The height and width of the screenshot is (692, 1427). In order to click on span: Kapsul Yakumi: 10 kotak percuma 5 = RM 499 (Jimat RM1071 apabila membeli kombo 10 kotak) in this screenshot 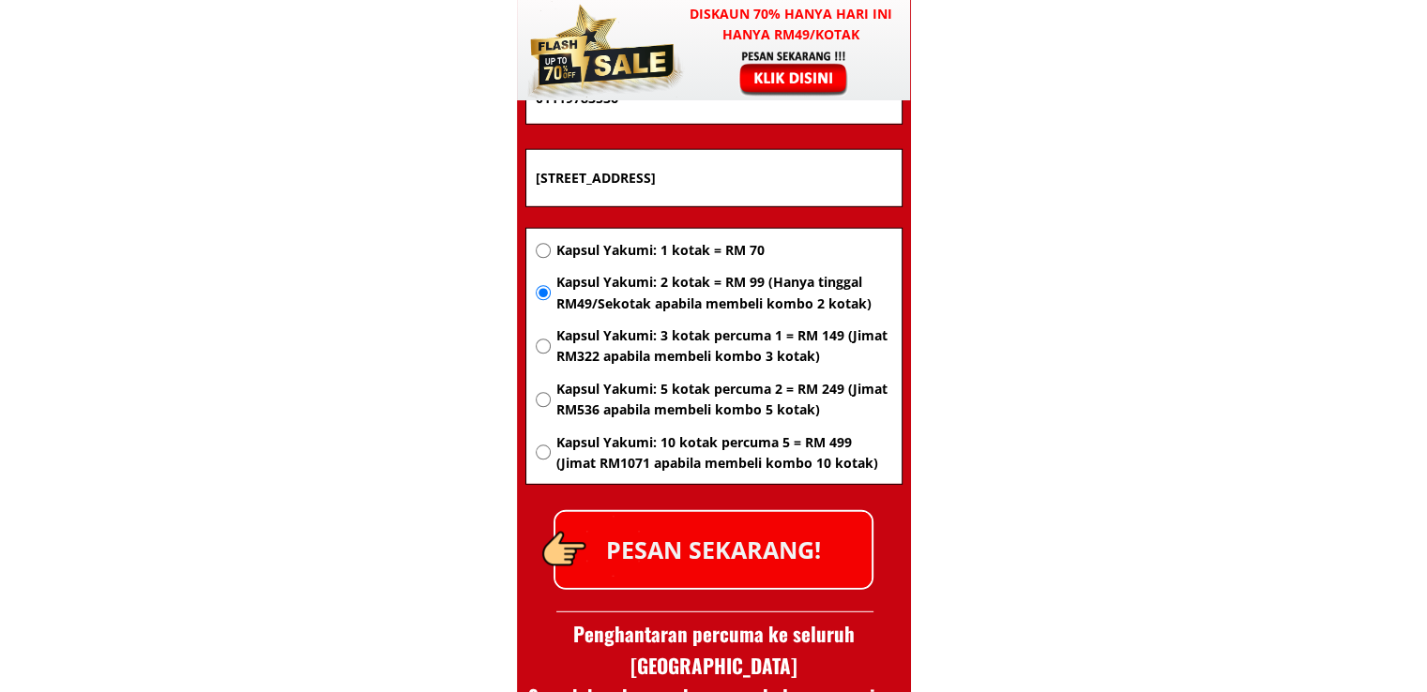, I will do `click(723, 453)`.